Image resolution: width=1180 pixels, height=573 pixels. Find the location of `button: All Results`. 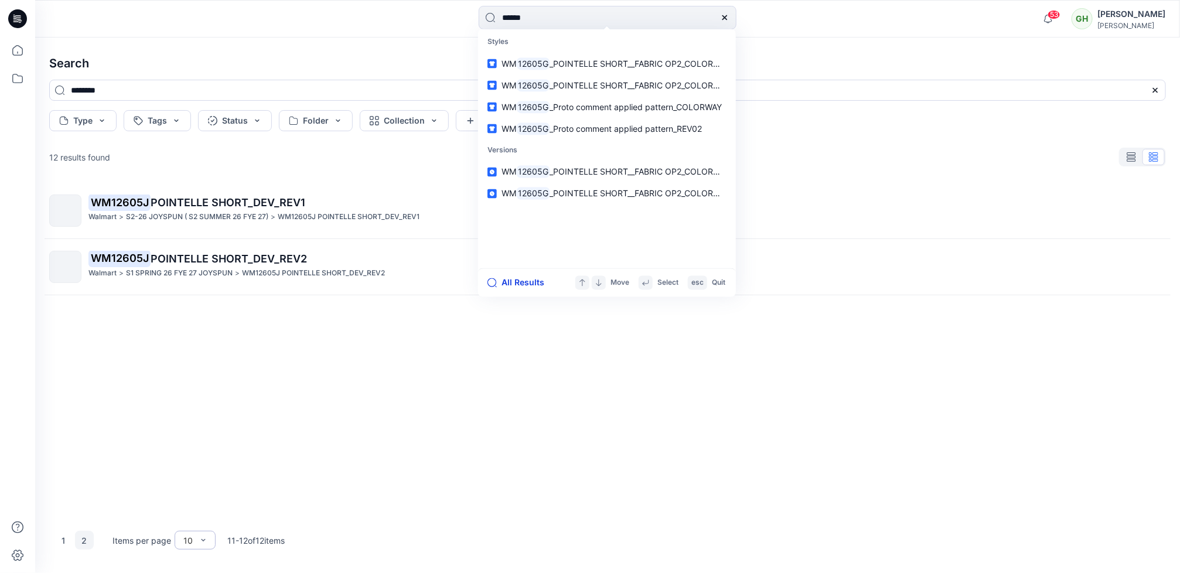

button: All Results is located at coordinates (520, 283).